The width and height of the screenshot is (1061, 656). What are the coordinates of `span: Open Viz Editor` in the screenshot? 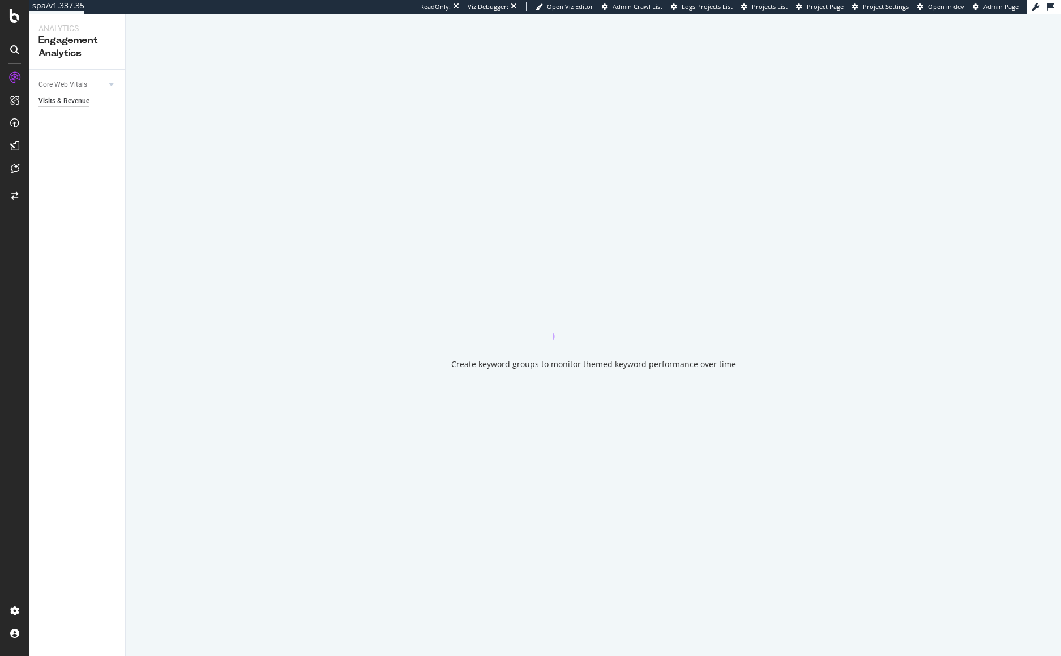 It's located at (570, 6).